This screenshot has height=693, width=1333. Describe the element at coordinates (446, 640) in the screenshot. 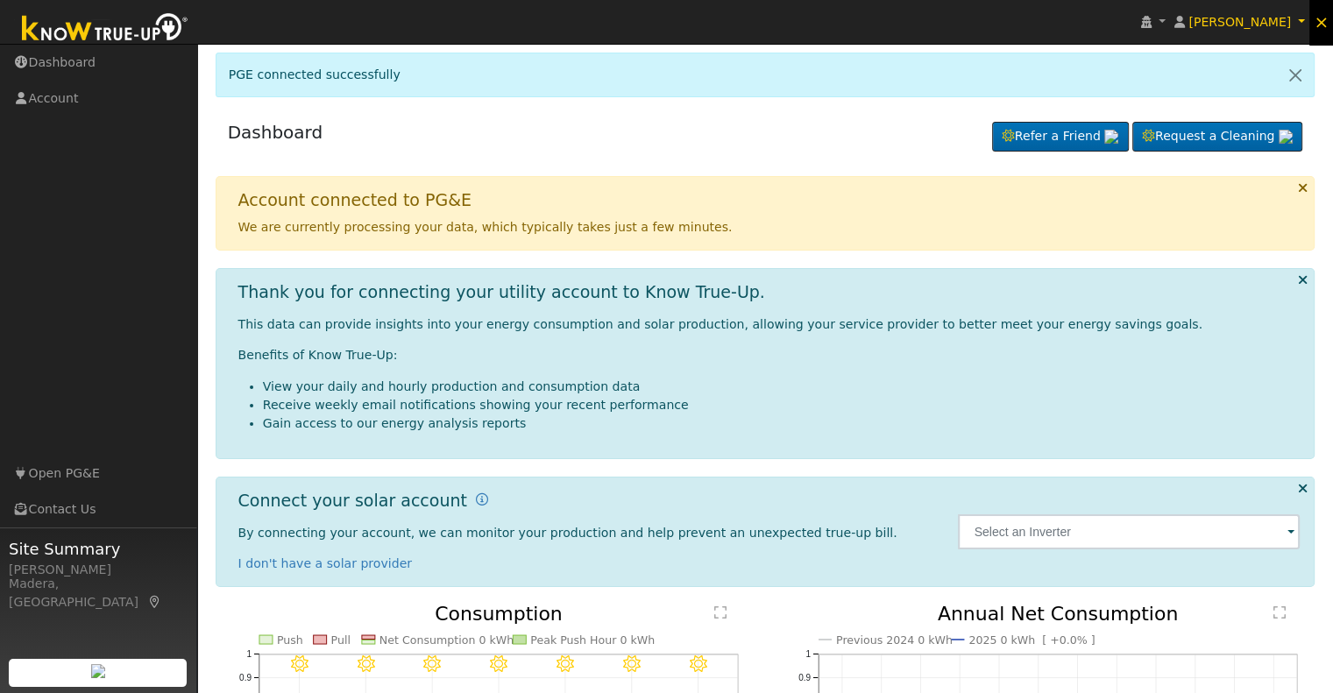

I see `text: Net Consumption 0 kWh` at that location.